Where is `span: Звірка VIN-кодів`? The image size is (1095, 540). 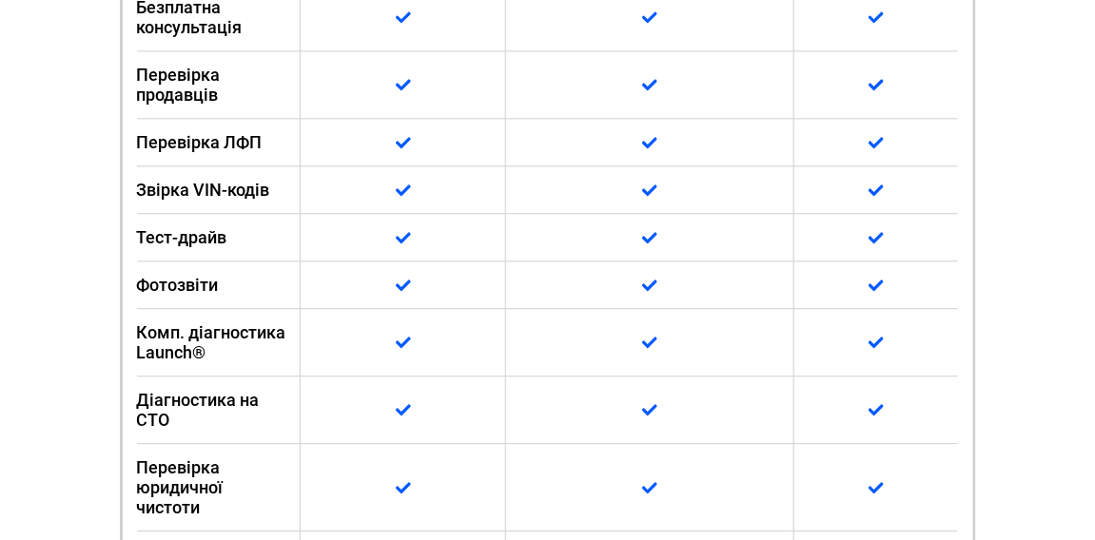
span: Звірка VIN-кодів is located at coordinates (204, 189).